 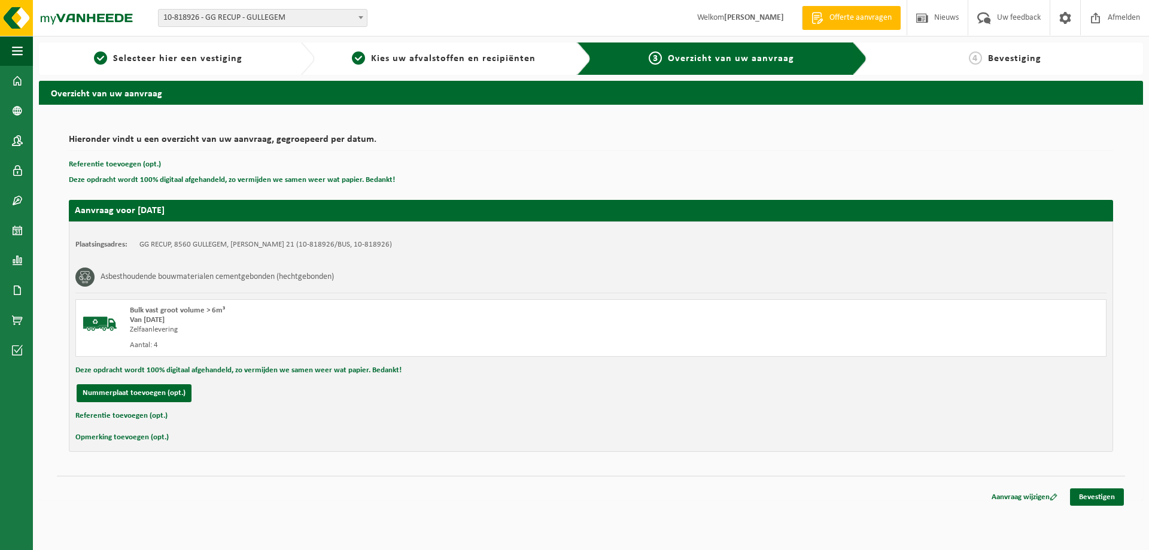 I want to click on div: Aantal: 4, so click(x=384, y=345).